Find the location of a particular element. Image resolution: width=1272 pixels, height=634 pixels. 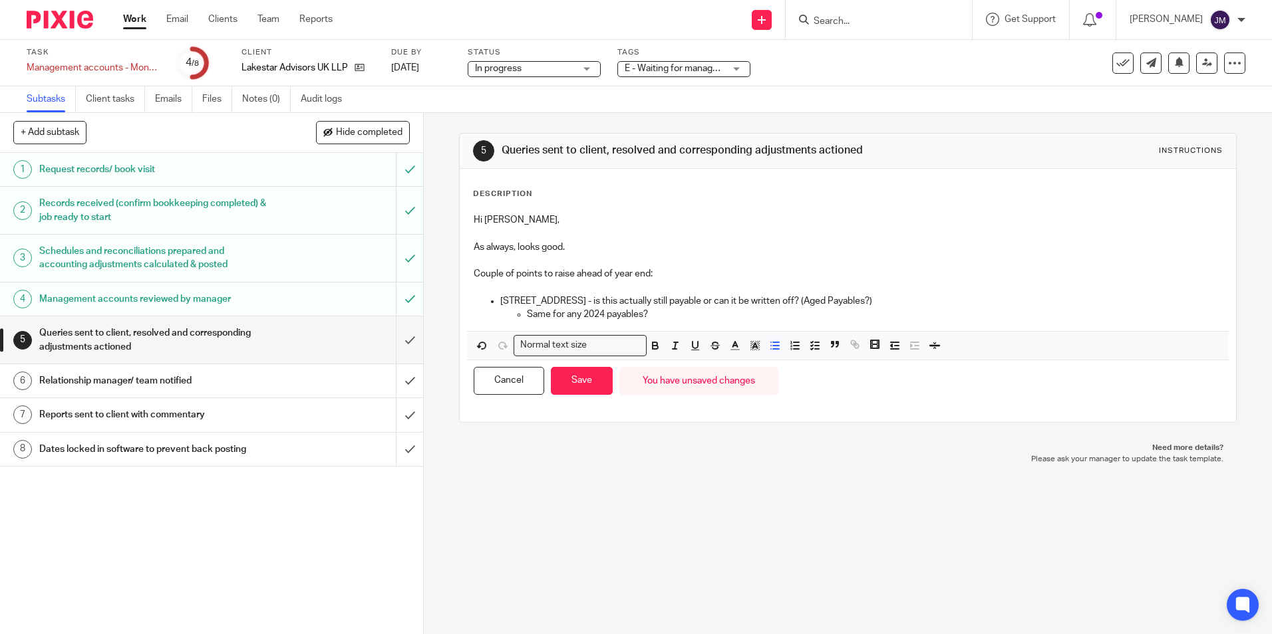

a: Notes (0) is located at coordinates (266, 99).